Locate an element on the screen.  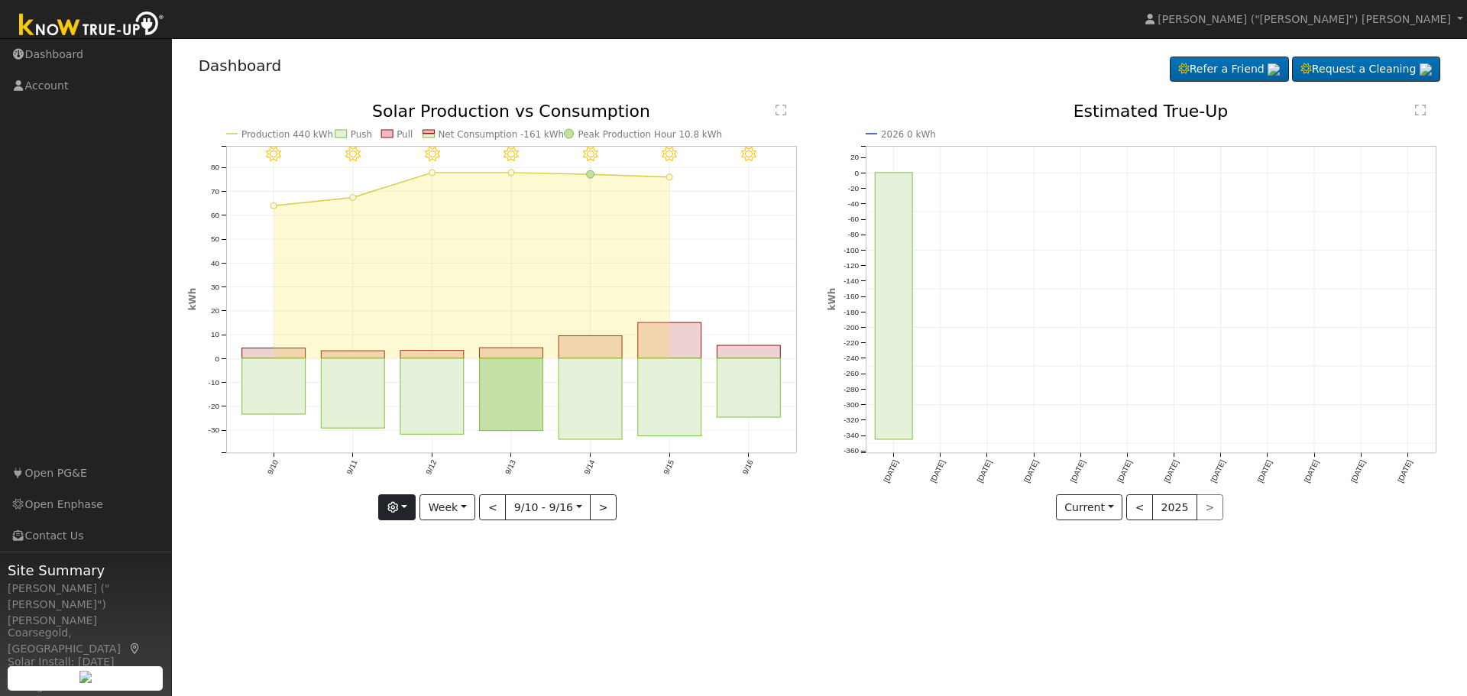
button: 2025 is located at coordinates (1174, 507).